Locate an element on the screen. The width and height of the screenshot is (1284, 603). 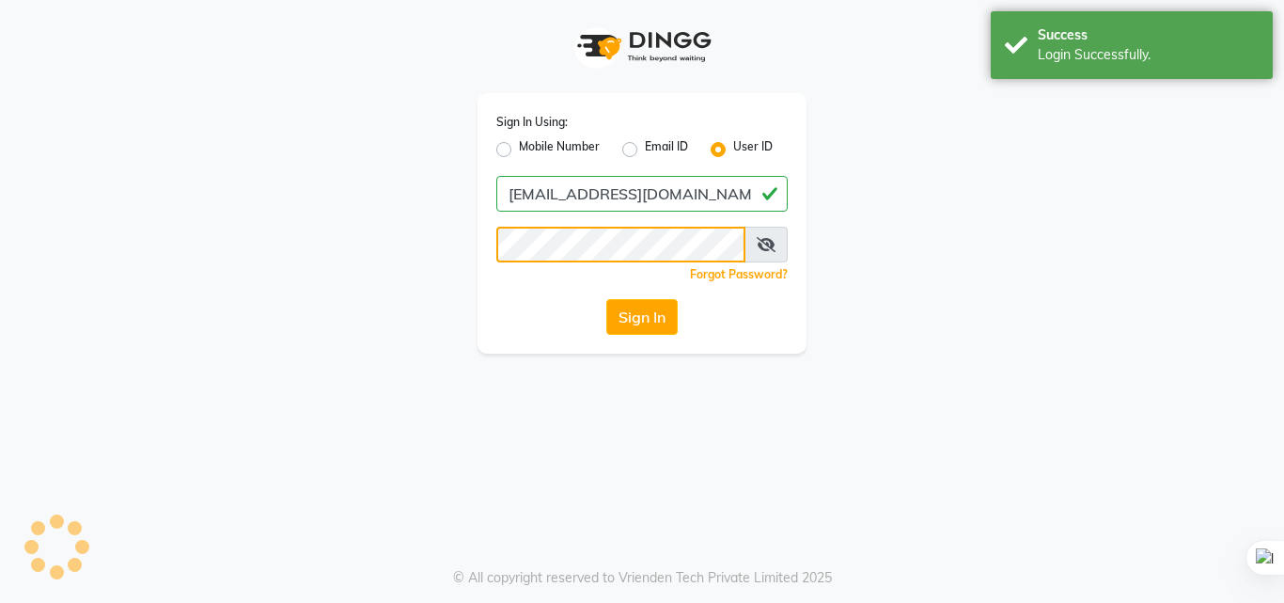
label: Mobile Number is located at coordinates (559, 149).